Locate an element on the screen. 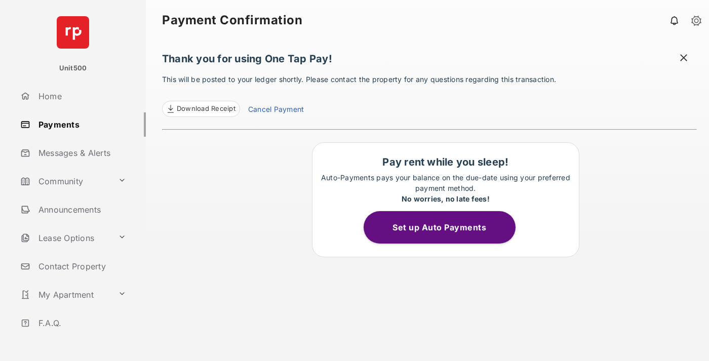  span: Download Receipt is located at coordinates (206, 109).